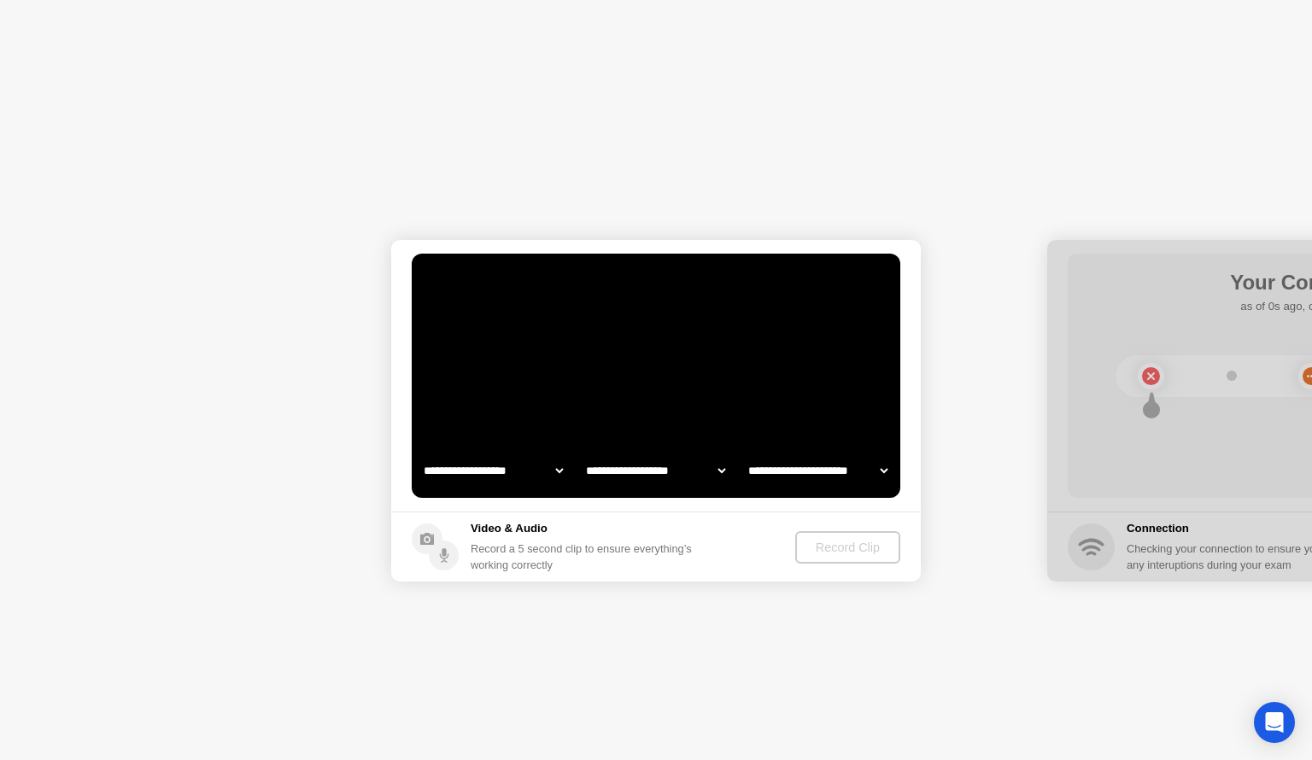 This screenshot has height=760, width=1312. What do you see at coordinates (584, 529) in the screenshot?
I see `h5: Video & Audio` at bounding box center [584, 529].